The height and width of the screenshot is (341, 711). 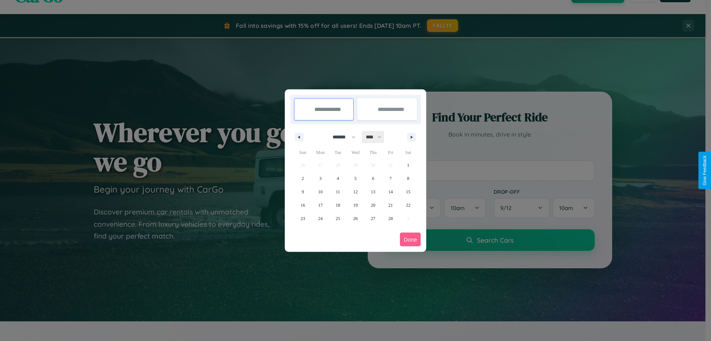 What do you see at coordinates (408, 192) in the screenshot?
I see `span: 15` at bounding box center [408, 192].